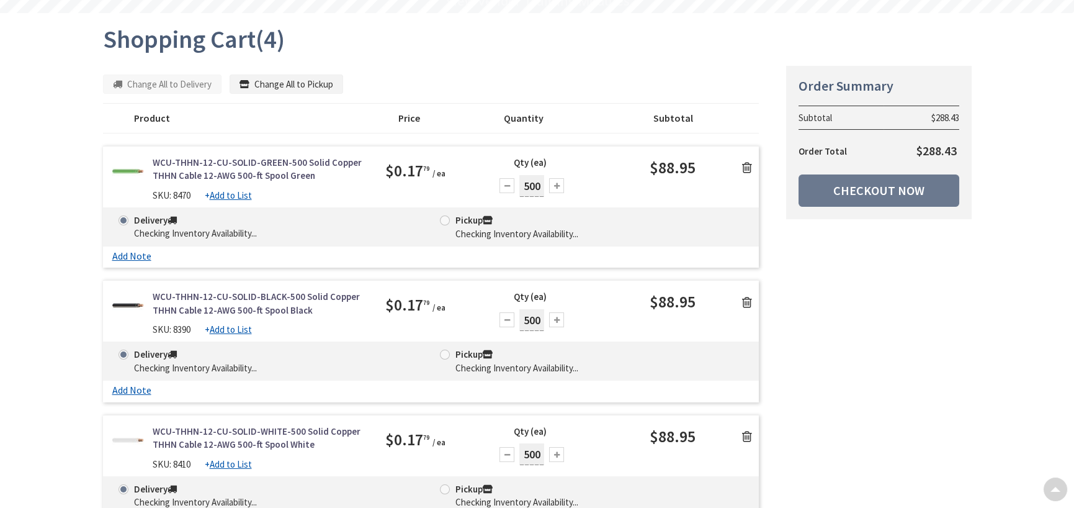 This screenshot has height=508, width=1074. What do you see at coordinates (409, 118) in the screenshot?
I see `strong: Price` at bounding box center [409, 118].